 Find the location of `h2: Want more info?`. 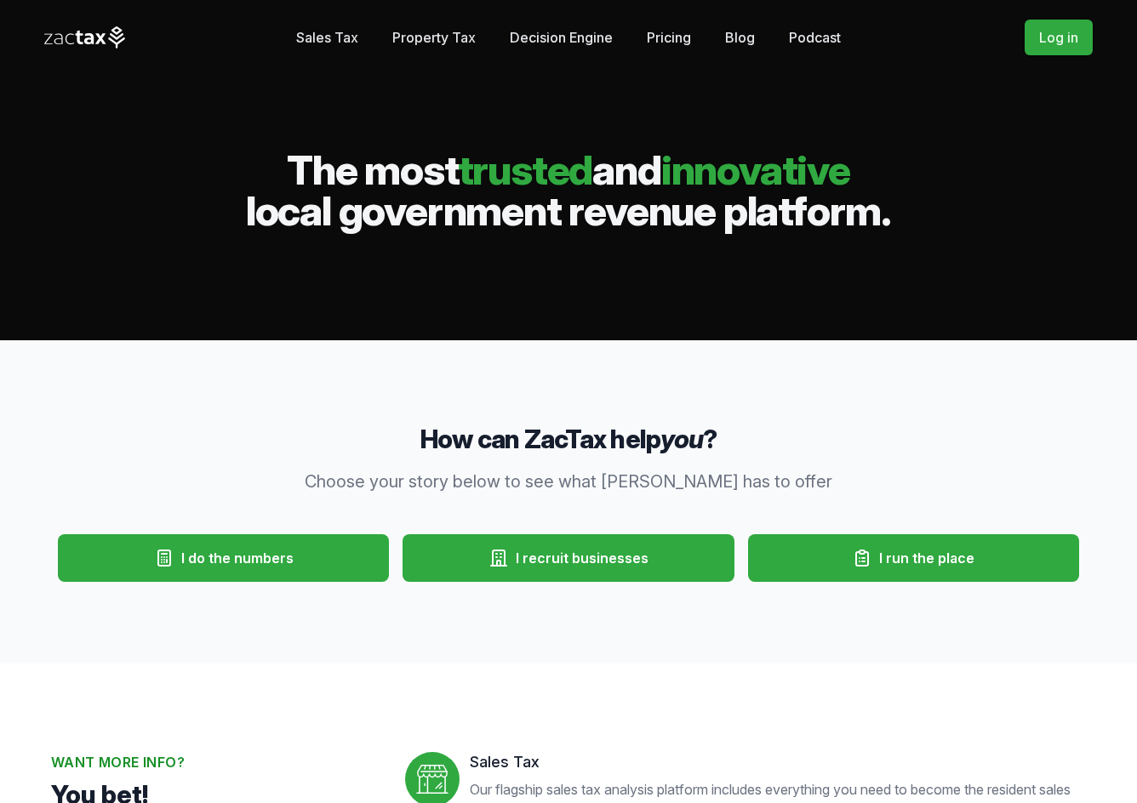

h2: Want more info? is located at coordinates (214, 762).